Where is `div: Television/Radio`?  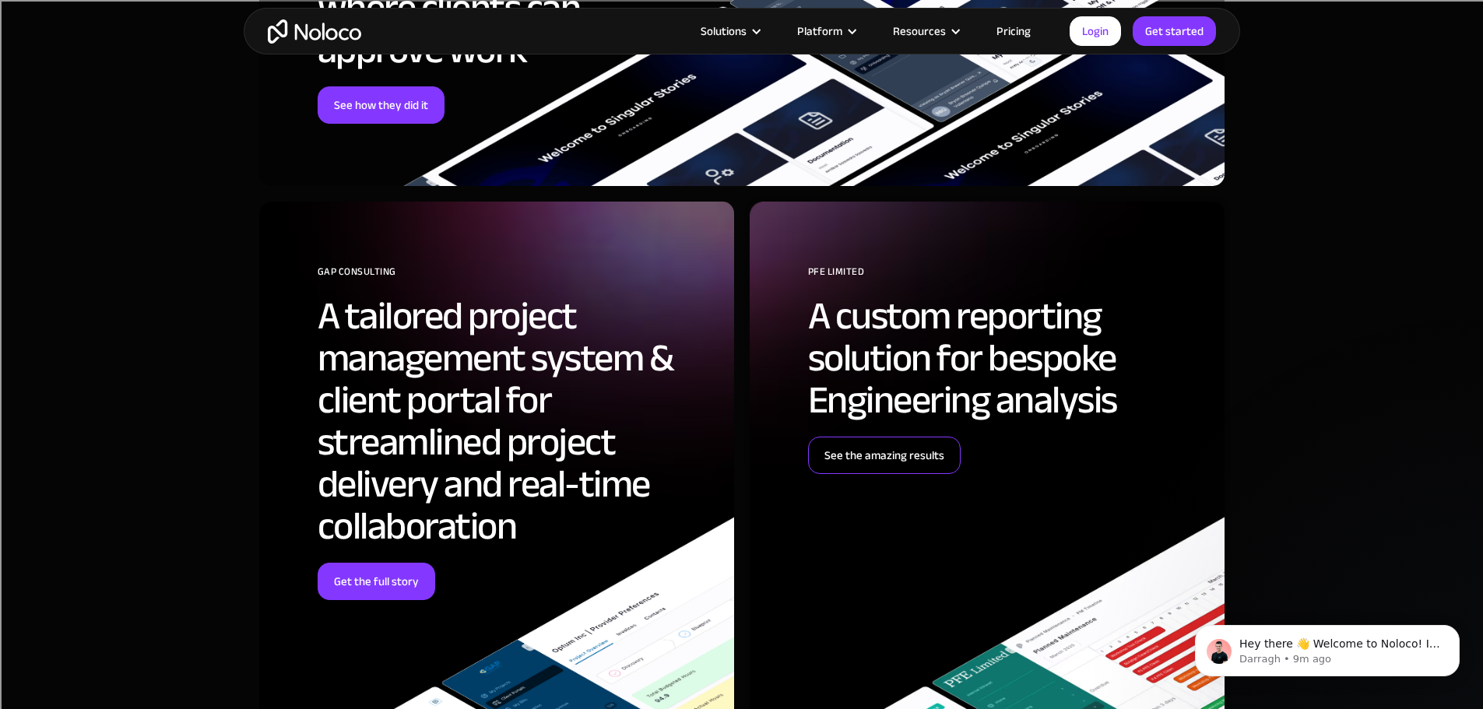 div: Television/Radio is located at coordinates (741, 251).